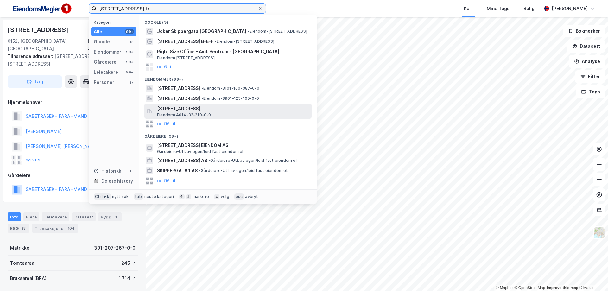 Image resolution: width=608 pixels, height=291 pixels. What do you see at coordinates (590, 77) in the screenshot?
I see `button: Filter` at bounding box center [590, 77].